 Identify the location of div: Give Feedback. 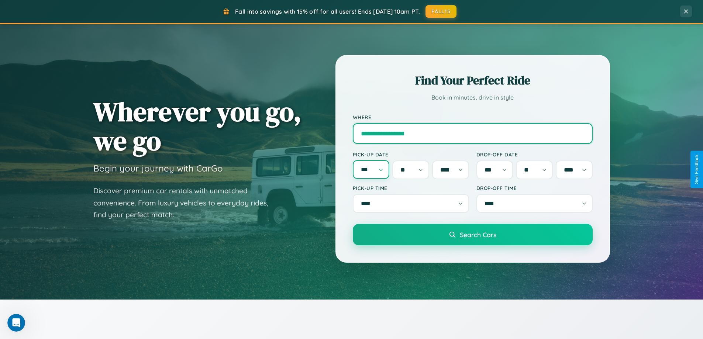
(697, 169).